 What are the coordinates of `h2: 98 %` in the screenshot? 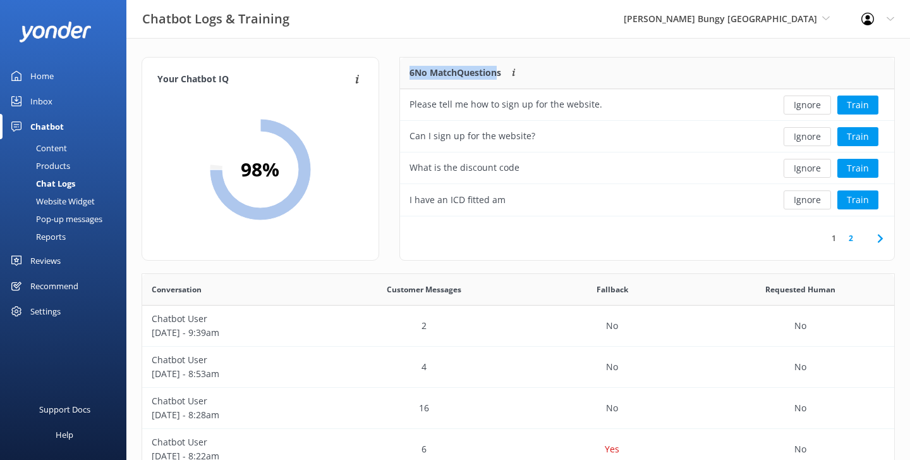 It's located at (260, 169).